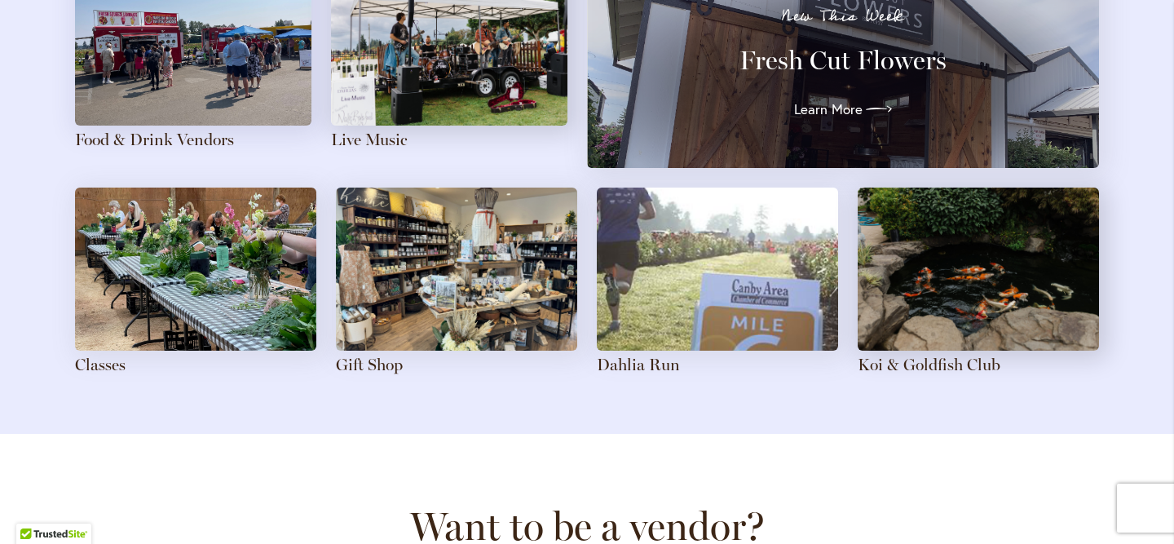  What do you see at coordinates (100, 364) in the screenshot?
I see `a: Classes` at bounding box center [100, 364].